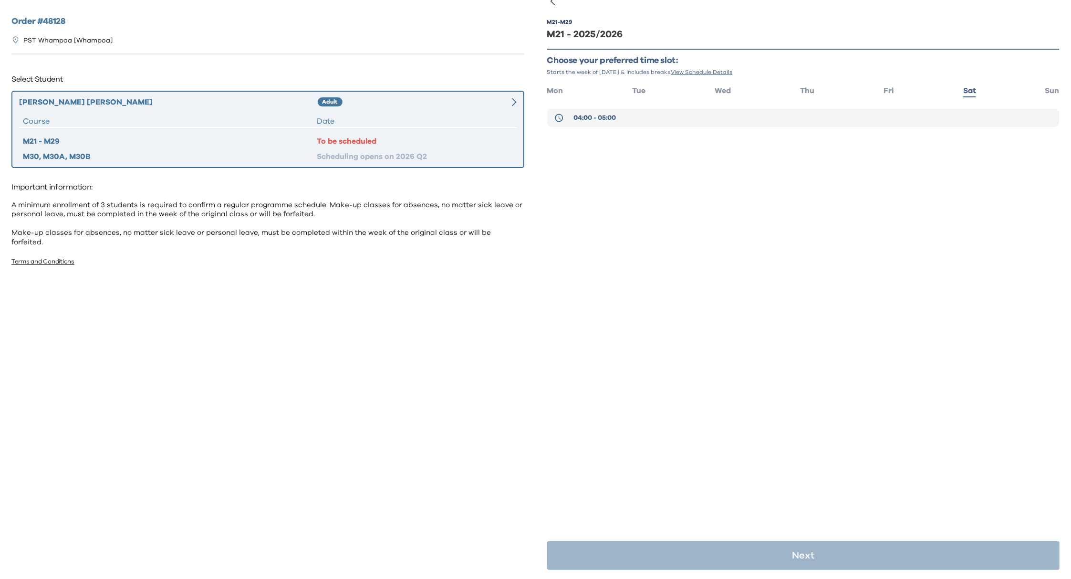 The image size is (1071, 579). Describe the element at coordinates (804, 118) in the screenshot. I see `button: 04:00 - 05:00` at that location.